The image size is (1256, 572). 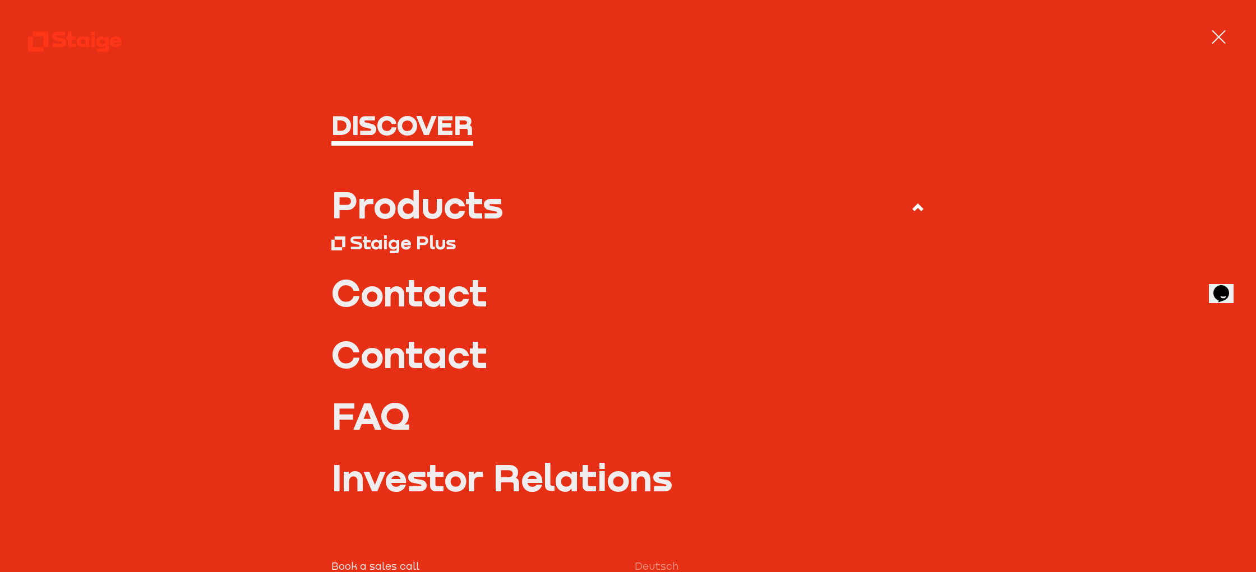 I want to click on a: Staige Plus, so click(x=628, y=242).